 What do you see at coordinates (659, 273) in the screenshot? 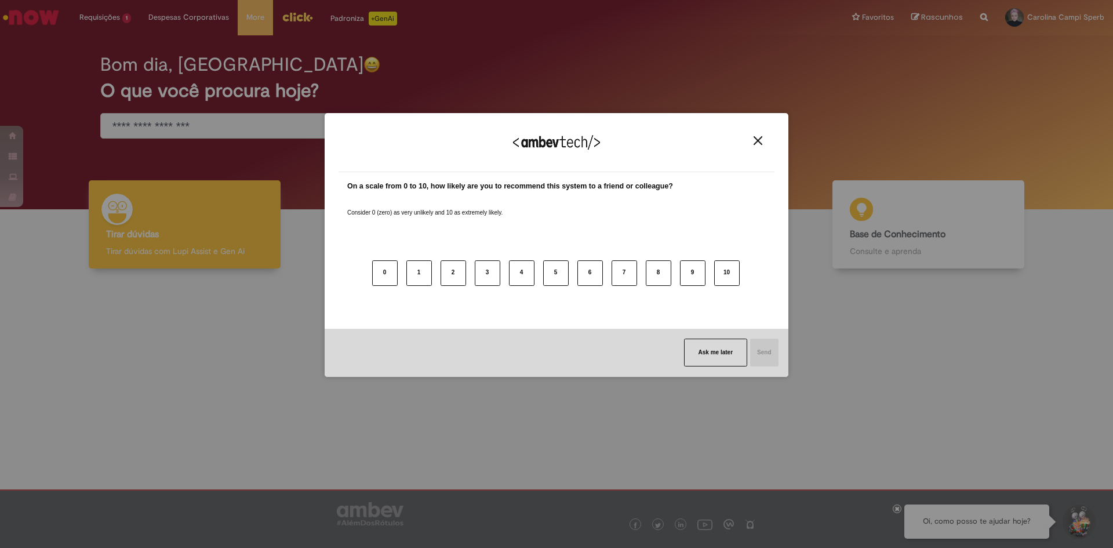
I see `button: 8` at bounding box center [659, 273].